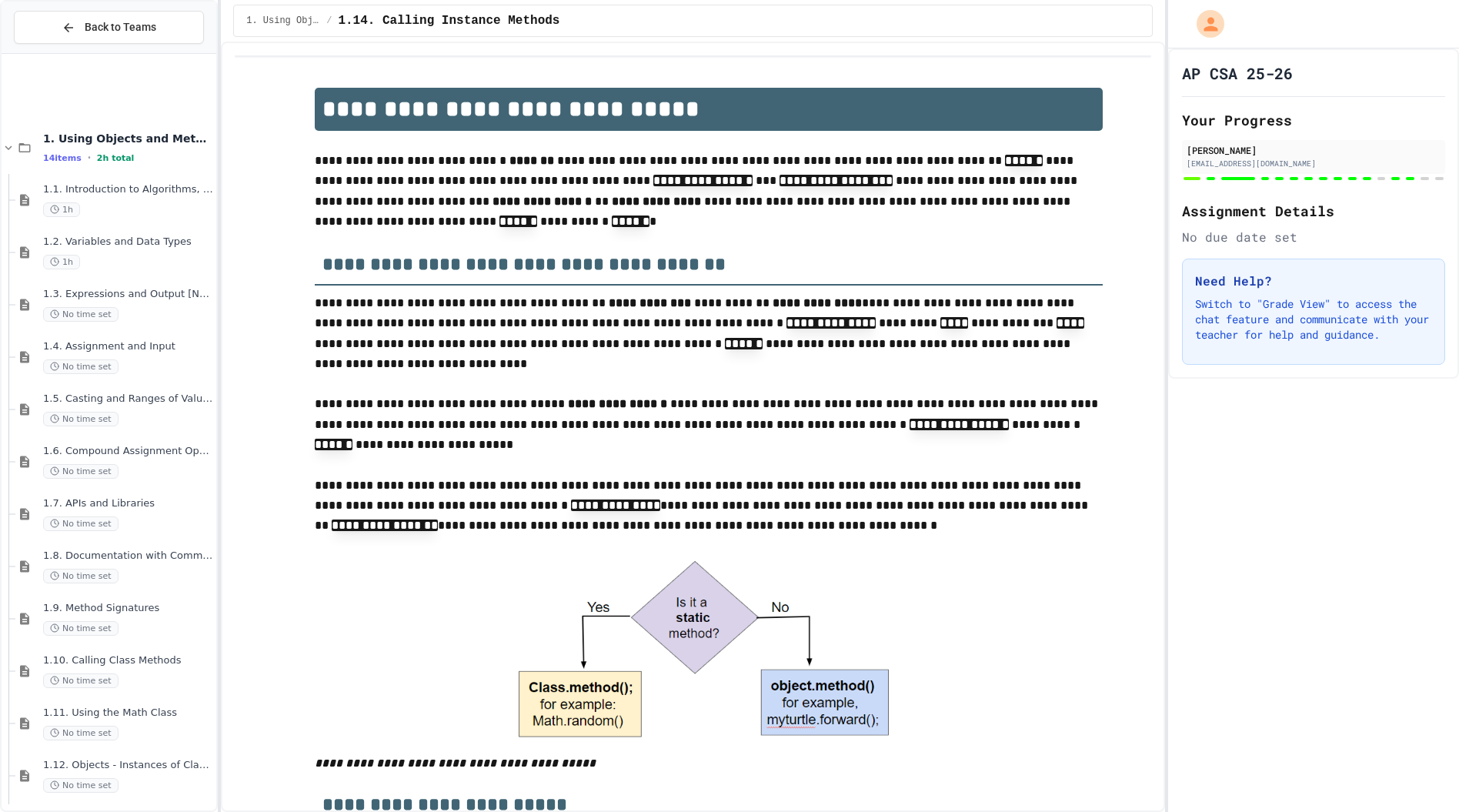  I want to click on span: 1.10. Calling Class Methods, so click(128, 660).